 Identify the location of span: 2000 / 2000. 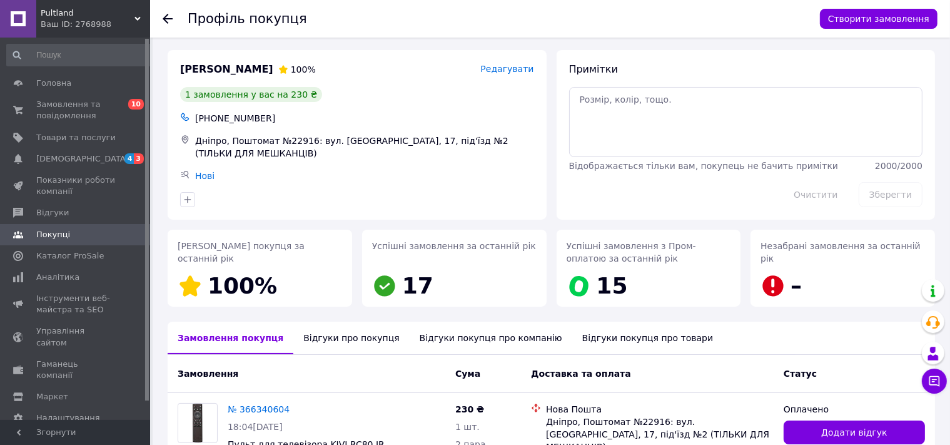
(898, 166).